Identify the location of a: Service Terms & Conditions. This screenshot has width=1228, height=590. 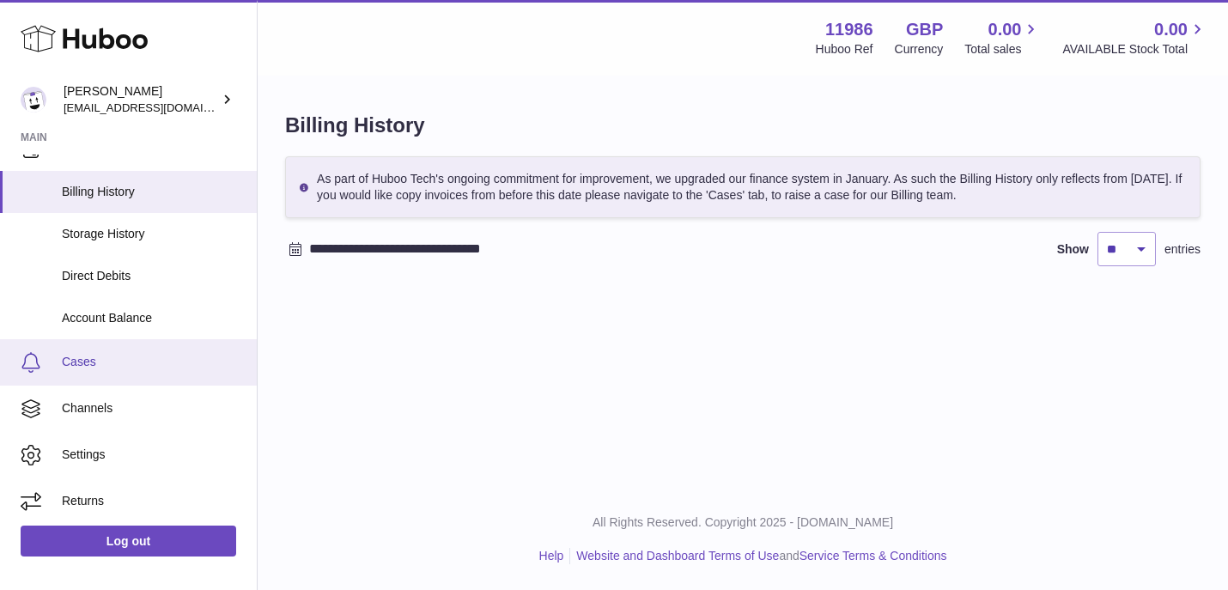
(873, 556).